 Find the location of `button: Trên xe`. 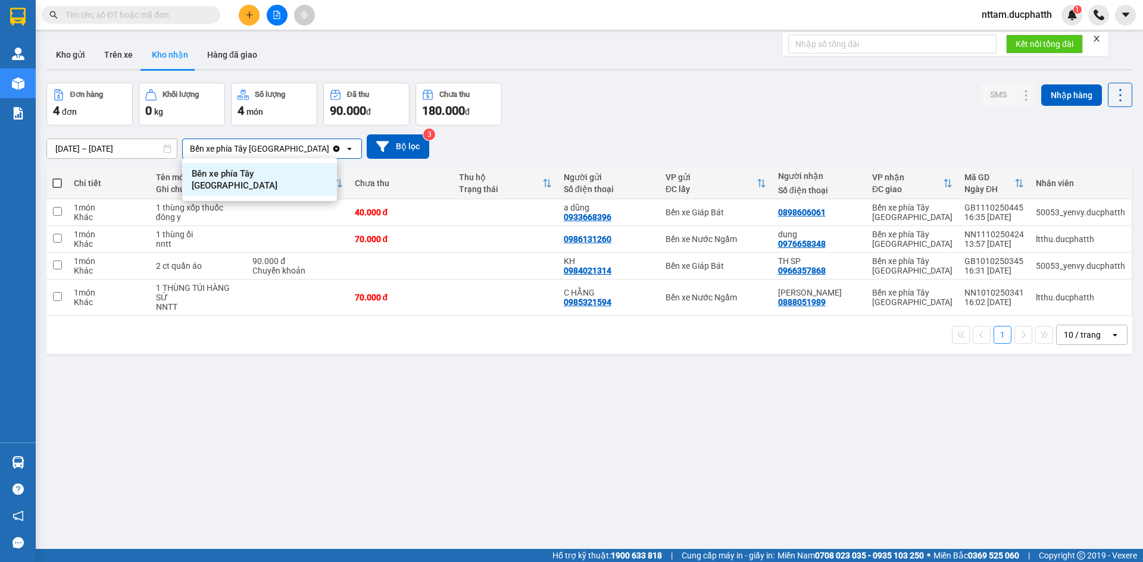

button: Trên xe is located at coordinates (118, 55).